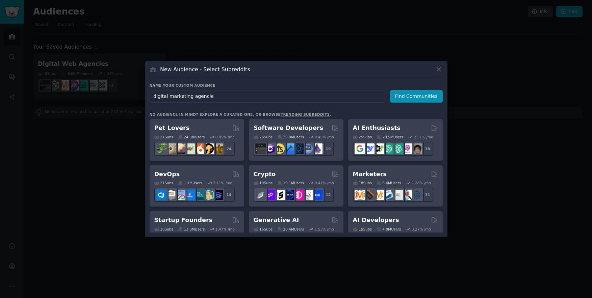 This screenshot has width=592, height=298. I want to click on div: 20.5M Users, so click(389, 137).